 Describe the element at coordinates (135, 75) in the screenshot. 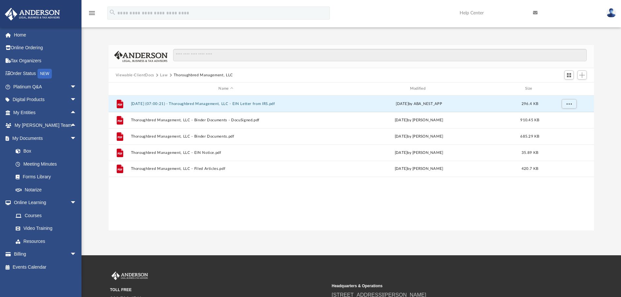

I see `button: Viewable-ClientDocs` at that location.